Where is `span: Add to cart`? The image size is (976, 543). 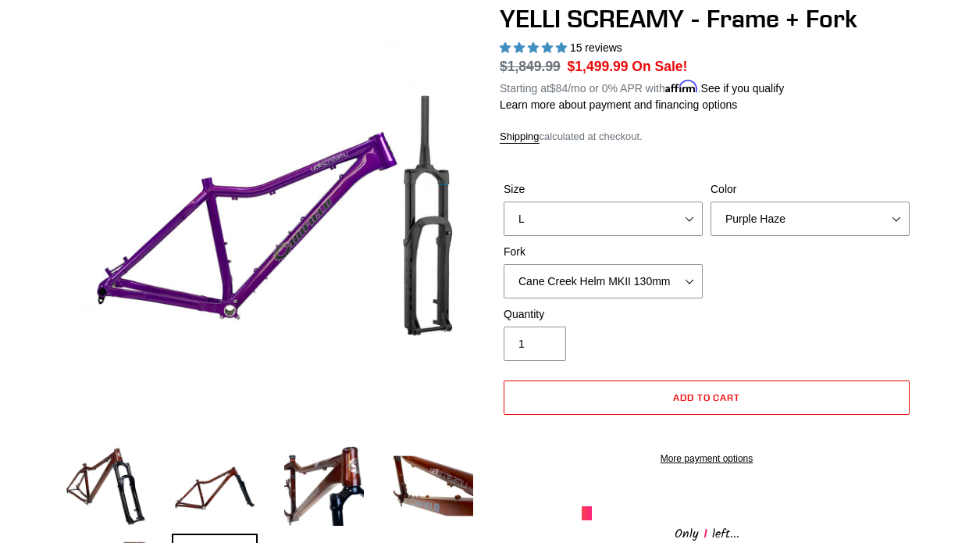
span: Add to cart is located at coordinates (707, 397).